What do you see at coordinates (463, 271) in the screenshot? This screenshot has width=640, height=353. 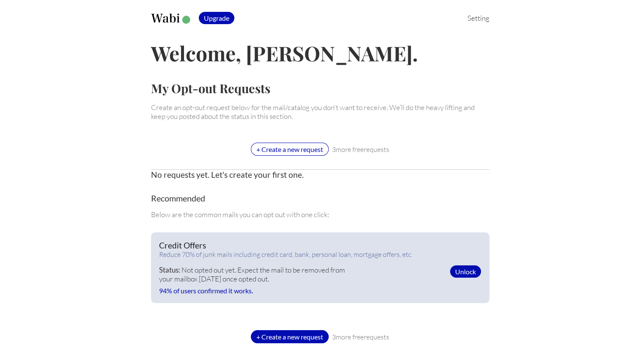 I see `a: Unlock` at bounding box center [463, 271].